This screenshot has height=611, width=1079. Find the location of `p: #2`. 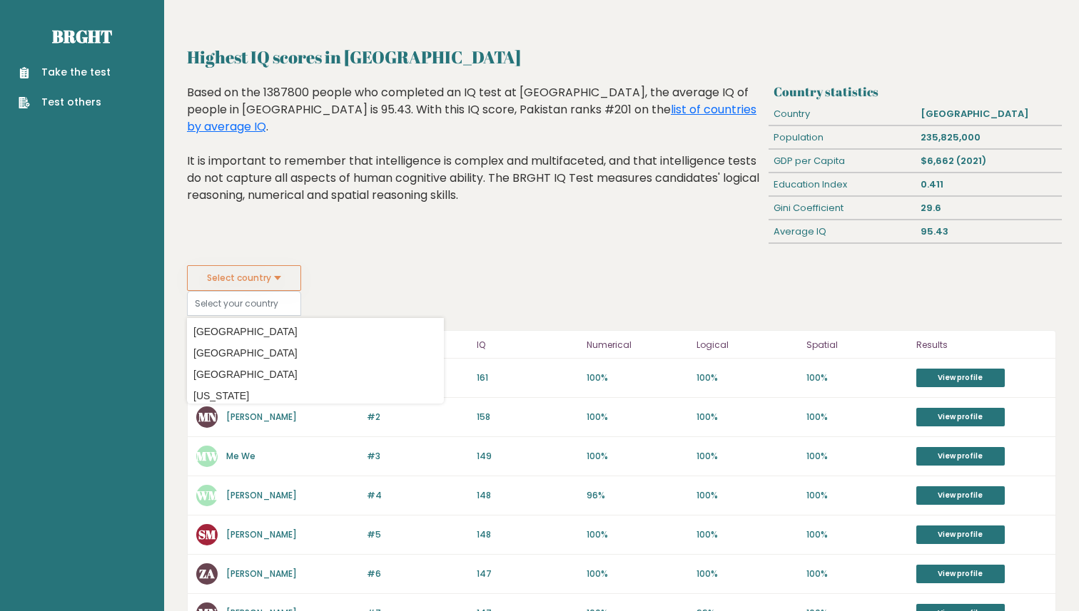

p: #2 is located at coordinates (417, 417).